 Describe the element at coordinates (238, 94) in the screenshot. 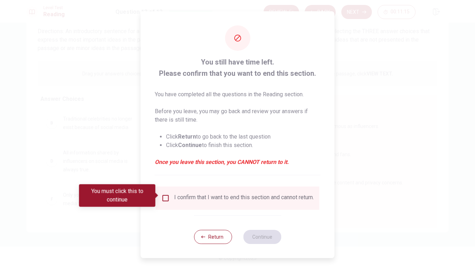

I see `p: You have completed all the questions in the Reading section.` at that location.